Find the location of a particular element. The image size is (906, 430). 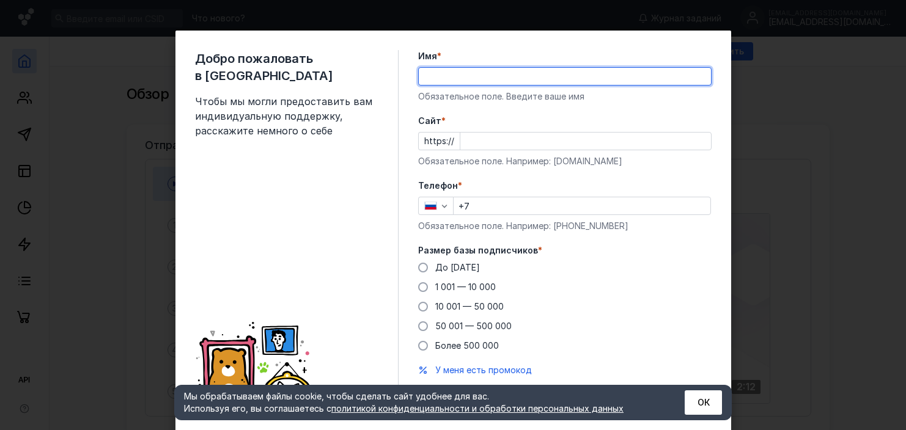

div: Мы обрабатываем файлы cookie, чтобы сделать сайт удобнее для вас. Используя его, вы соглашаетесь c is located at coordinates (419, 403).